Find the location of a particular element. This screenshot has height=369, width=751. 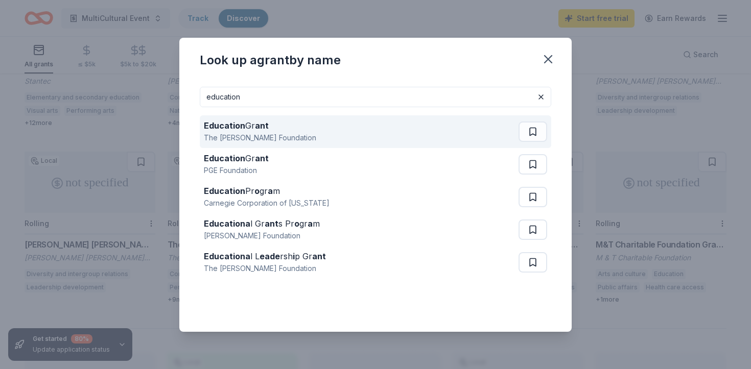

div: l Gr s Pr gr m is located at coordinates (262, 224).